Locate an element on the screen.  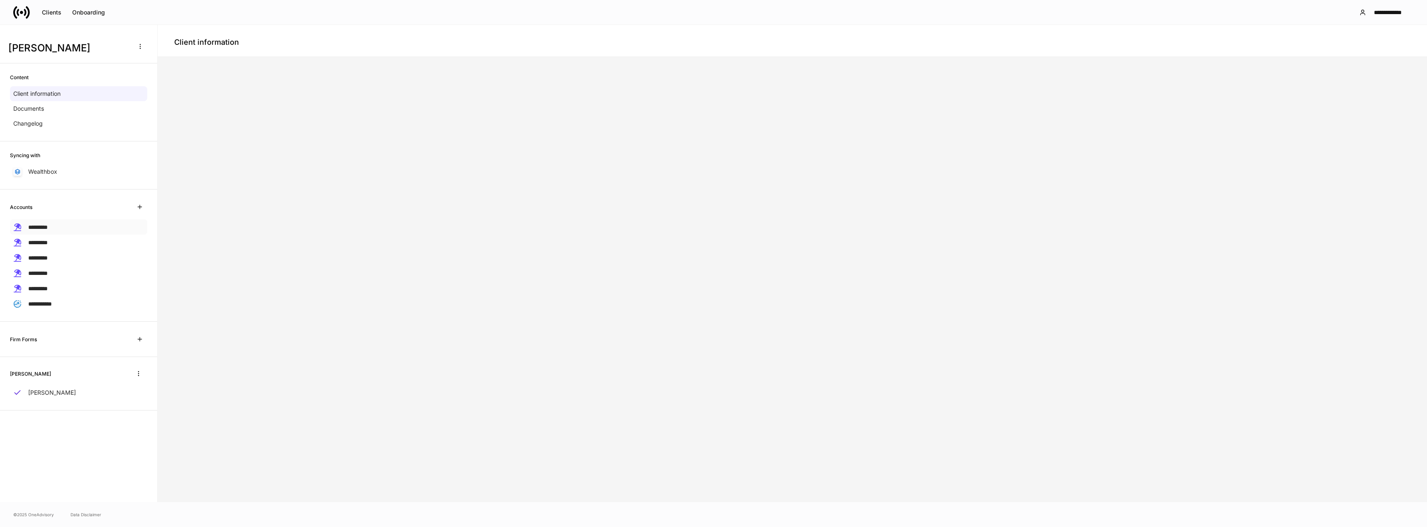
button: Clients is located at coordinates (51, 12).